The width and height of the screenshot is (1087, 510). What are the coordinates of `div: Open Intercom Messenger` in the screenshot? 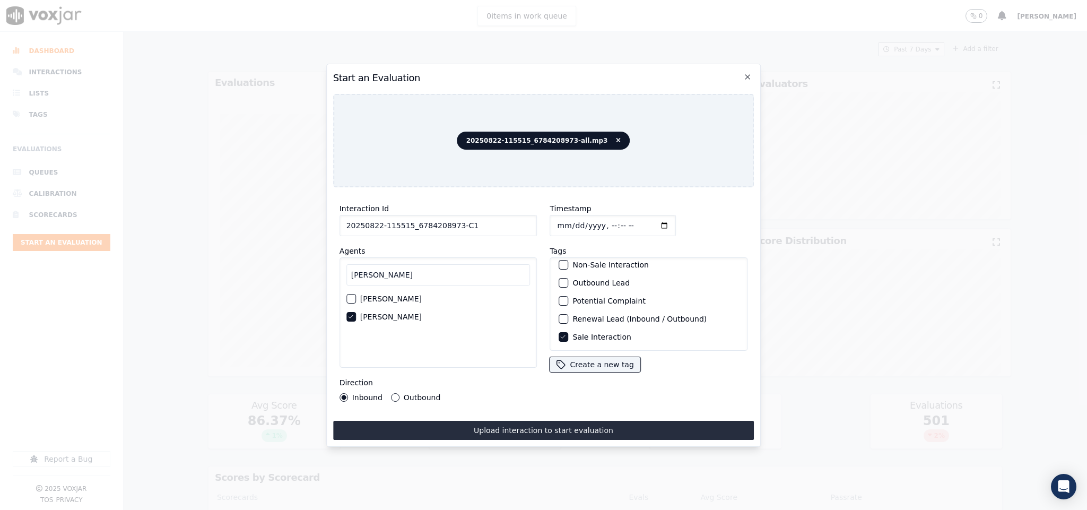 It's located at (1064, 487).